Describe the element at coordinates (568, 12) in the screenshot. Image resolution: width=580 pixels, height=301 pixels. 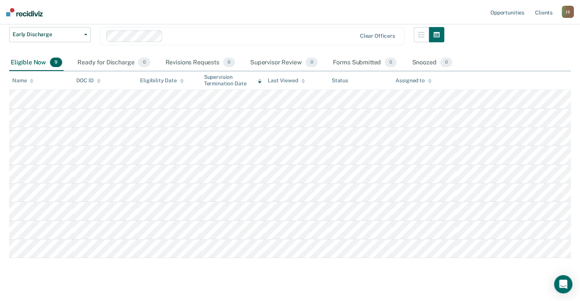
I see `div: J S` at that location.